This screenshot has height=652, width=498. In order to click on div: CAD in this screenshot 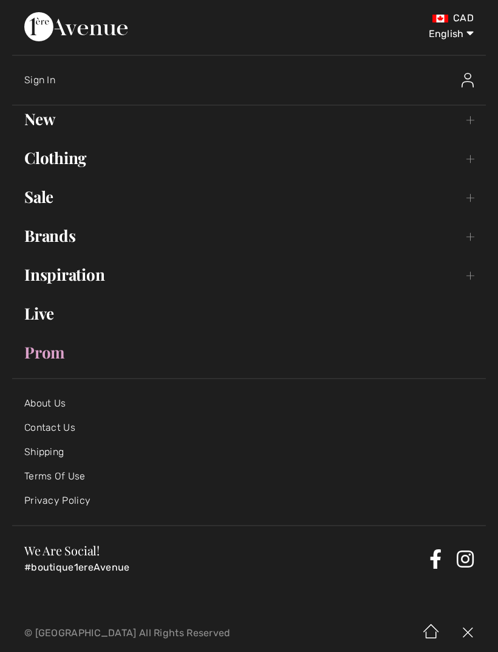, I will do `click(384, 18)`.